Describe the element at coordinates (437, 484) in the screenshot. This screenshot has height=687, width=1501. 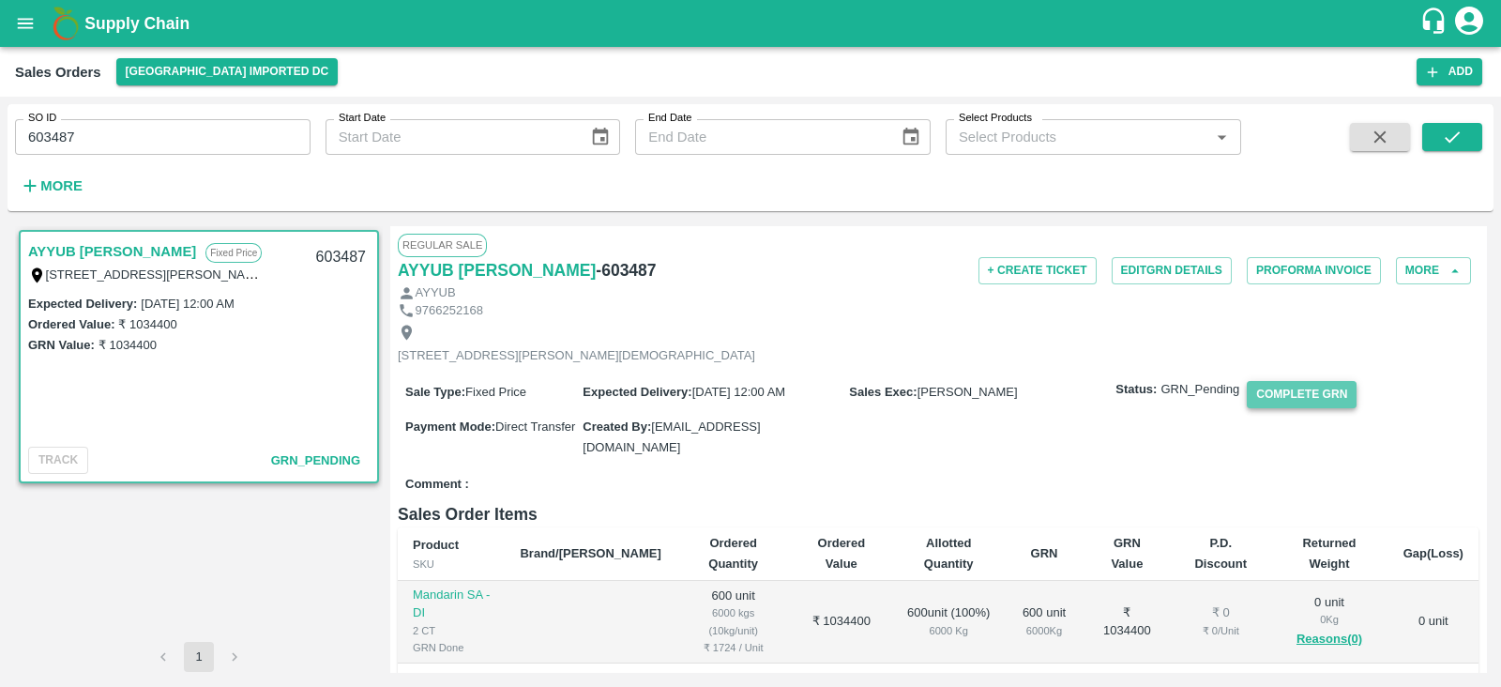
I see `label: Comment :` at that location.